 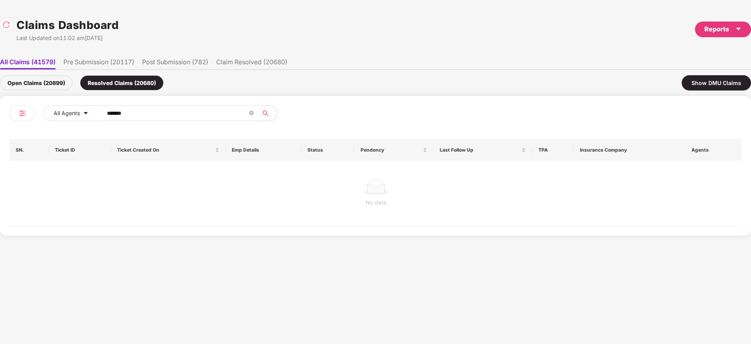 I want to click on img: svg+xml;base64,PHN2ZyBpZD0iUmVsb2FkLTMyeDMyIiB4bWxucz0iaHR0cDovL3d3dy53My5vcmcvMjAwMC9zdmciIHdpZH..., so click(x=6, y=25).